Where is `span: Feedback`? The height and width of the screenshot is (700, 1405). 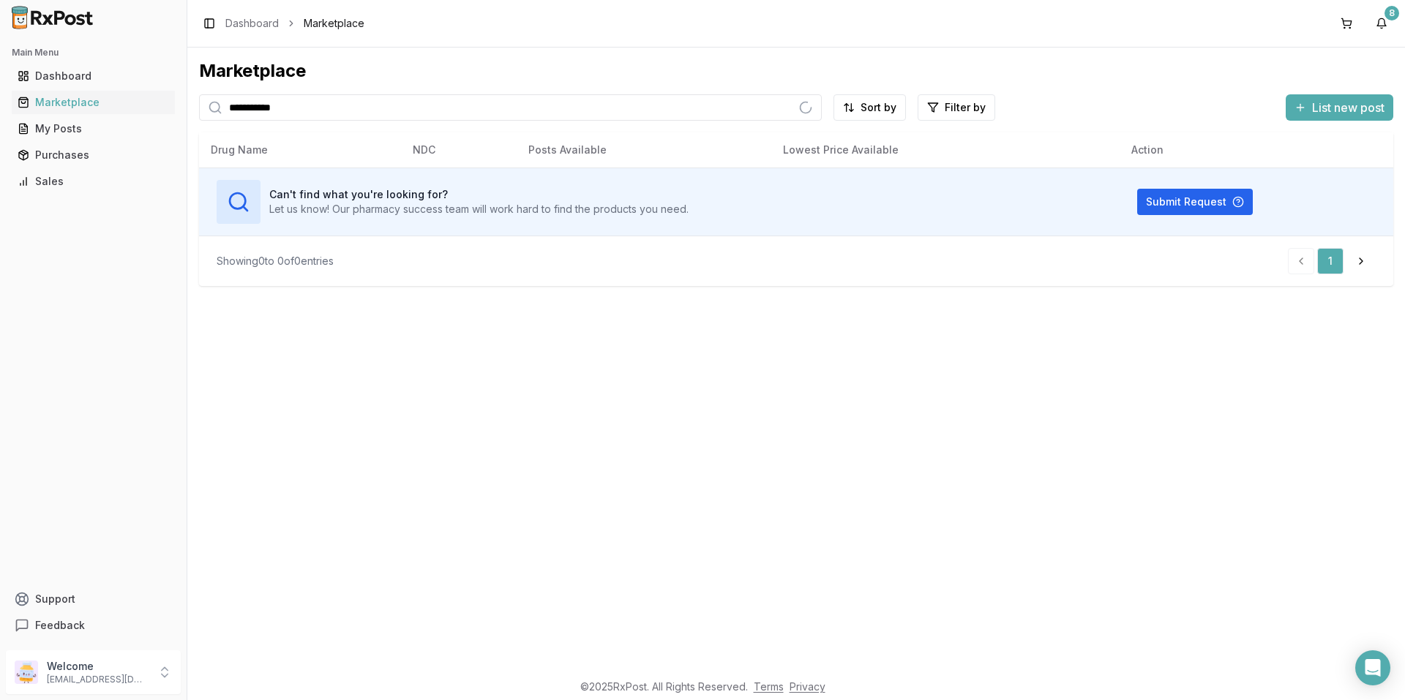
span: Feedback is located at coordinates (60, 626).